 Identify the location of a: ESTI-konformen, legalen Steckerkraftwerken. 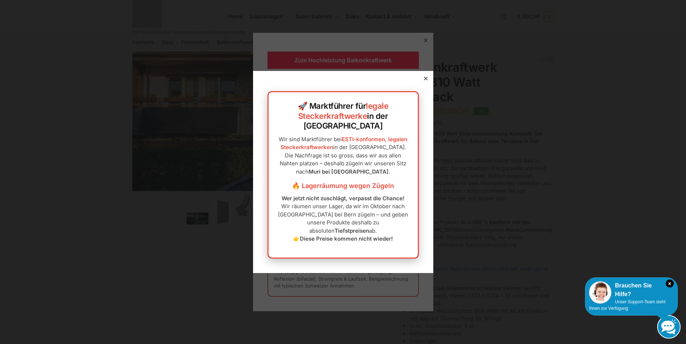
(344, 143).